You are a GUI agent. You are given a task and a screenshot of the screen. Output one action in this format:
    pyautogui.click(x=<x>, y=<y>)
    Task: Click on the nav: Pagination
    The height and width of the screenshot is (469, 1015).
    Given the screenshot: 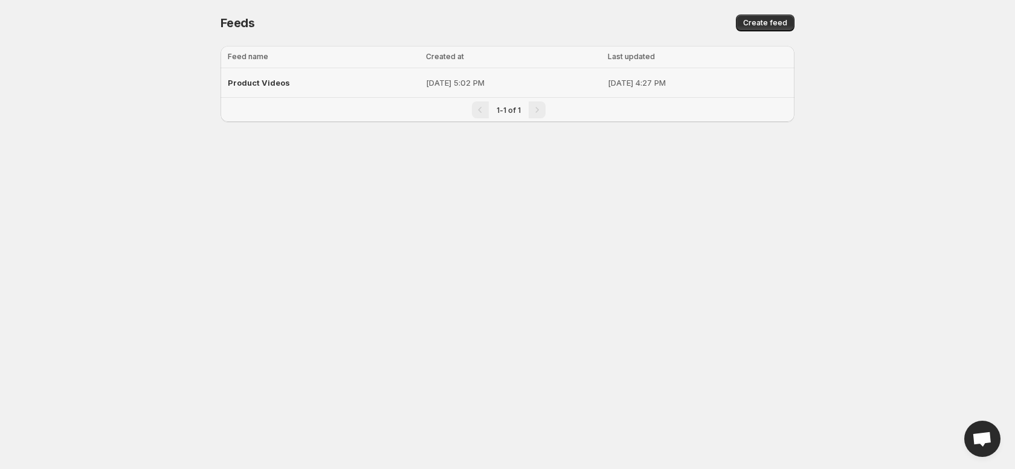 What is the action you would take?
    pyautogui.click(x=507, y=109)
    